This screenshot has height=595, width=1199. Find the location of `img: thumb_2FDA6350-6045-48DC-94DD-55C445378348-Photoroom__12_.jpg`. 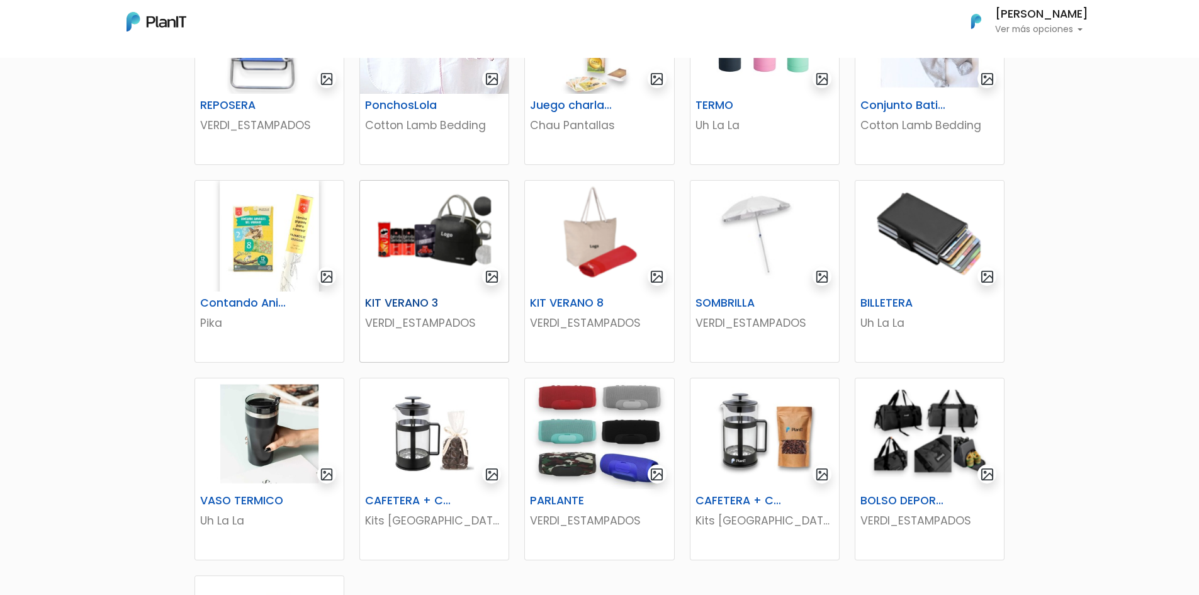

img: thumb_2FDA6350-6045-48DC-94DD-55C445378348-Photoroom__12_.jpg is located at coordinates (269, 236).